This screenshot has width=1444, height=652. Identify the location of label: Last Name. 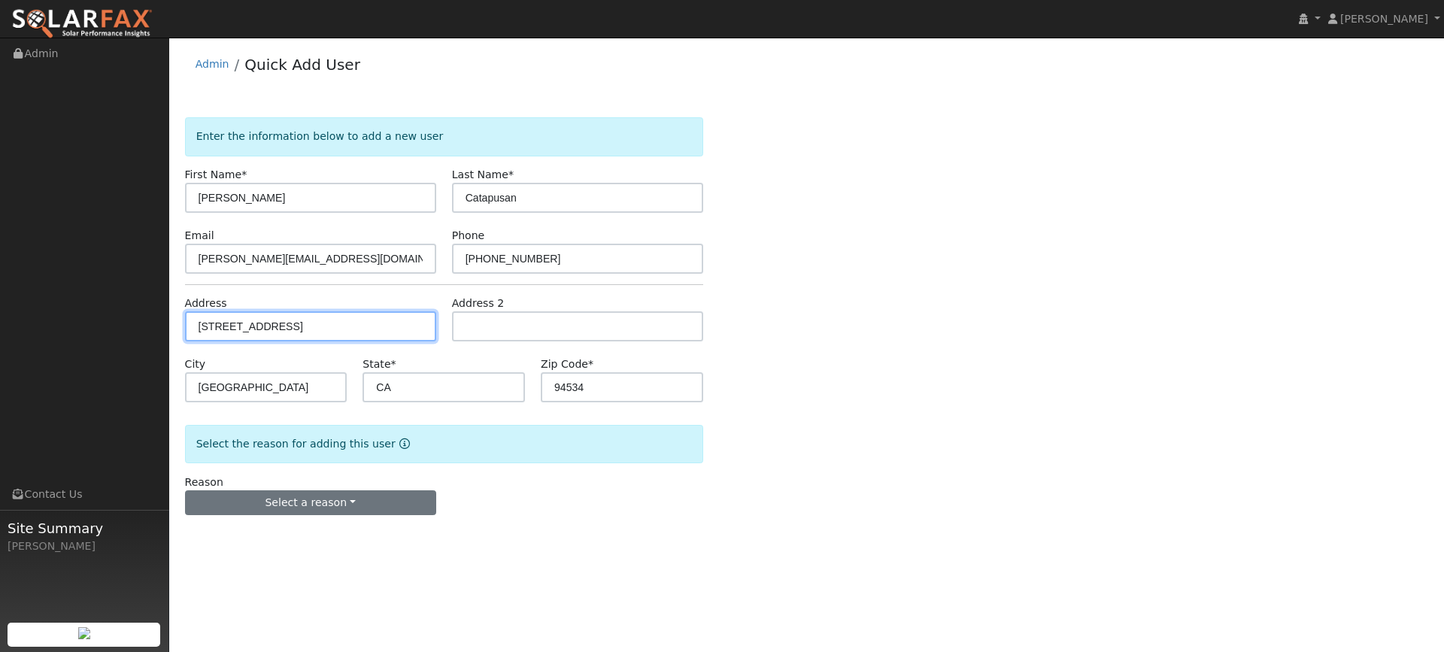
(483, 174).